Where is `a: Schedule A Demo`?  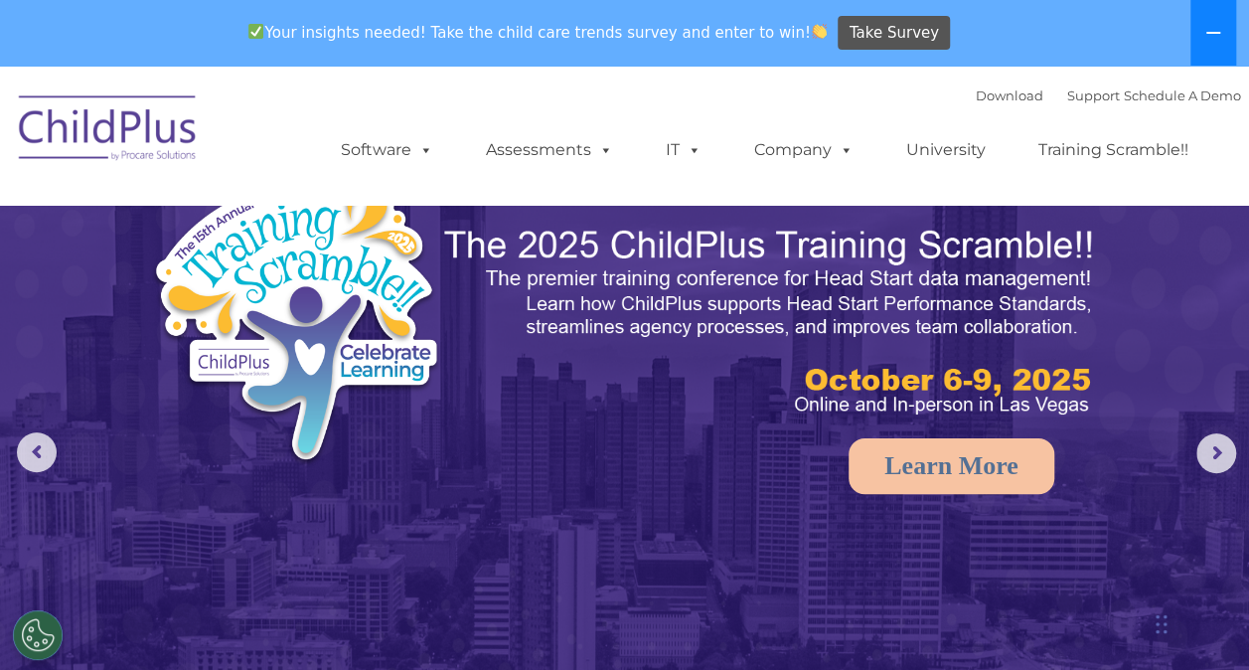
a: Schedule A Demo is located at coordinates (1182, 95).